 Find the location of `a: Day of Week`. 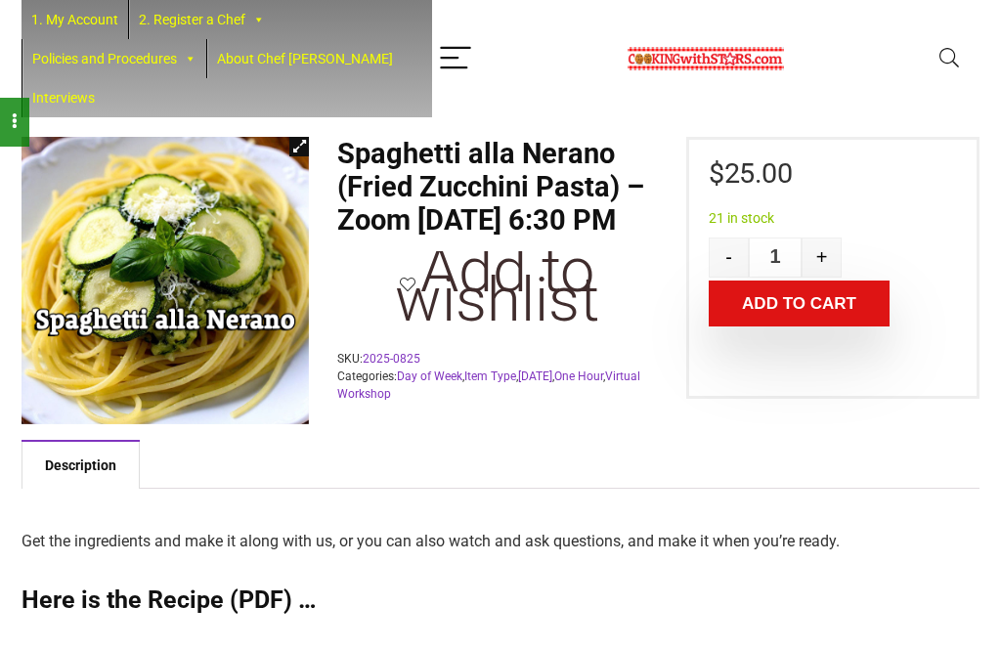

a: Day of Week is located at coordinates (429, 376).